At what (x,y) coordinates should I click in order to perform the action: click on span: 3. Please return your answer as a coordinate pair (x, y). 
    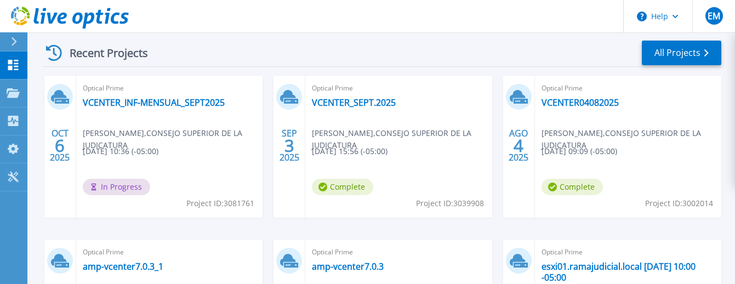
    Looking at the image, I should click on (290, 145).